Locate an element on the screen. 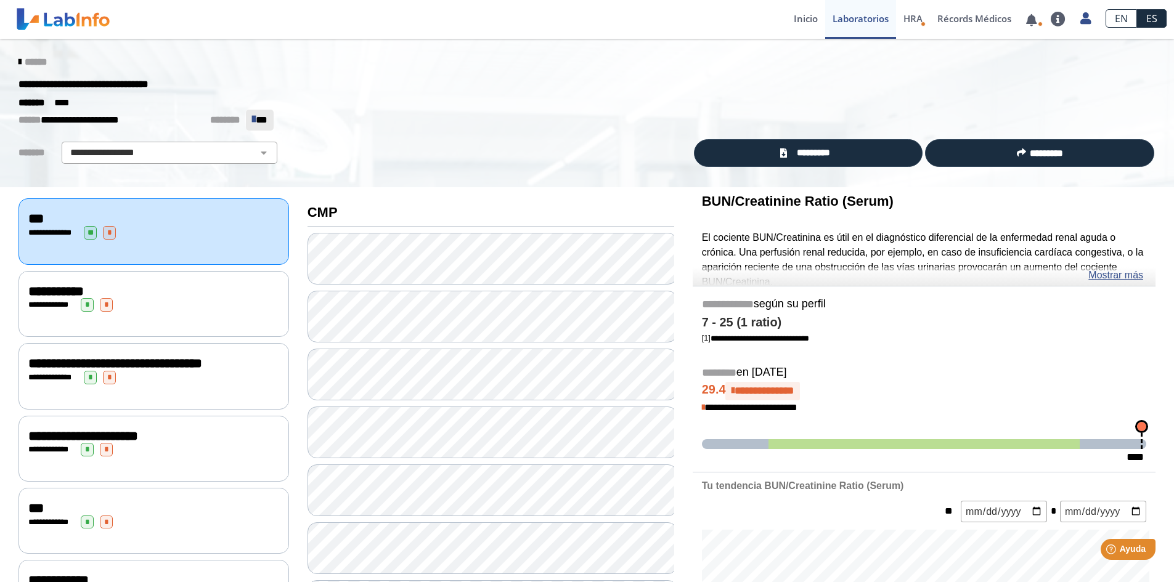 This screenshot has width=1174, height=582. a: ES is located at coordinates (1152, 18).